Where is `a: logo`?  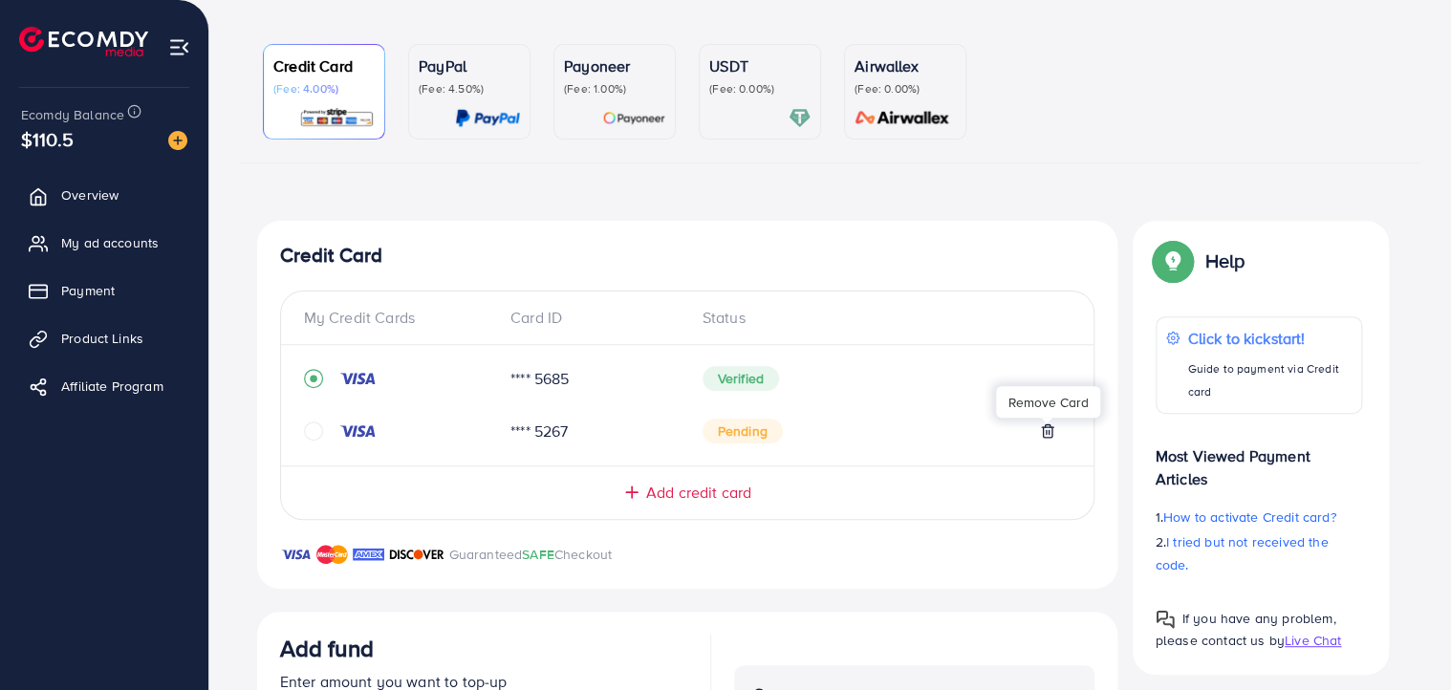
a: logo is located at coordinates (83, 41).